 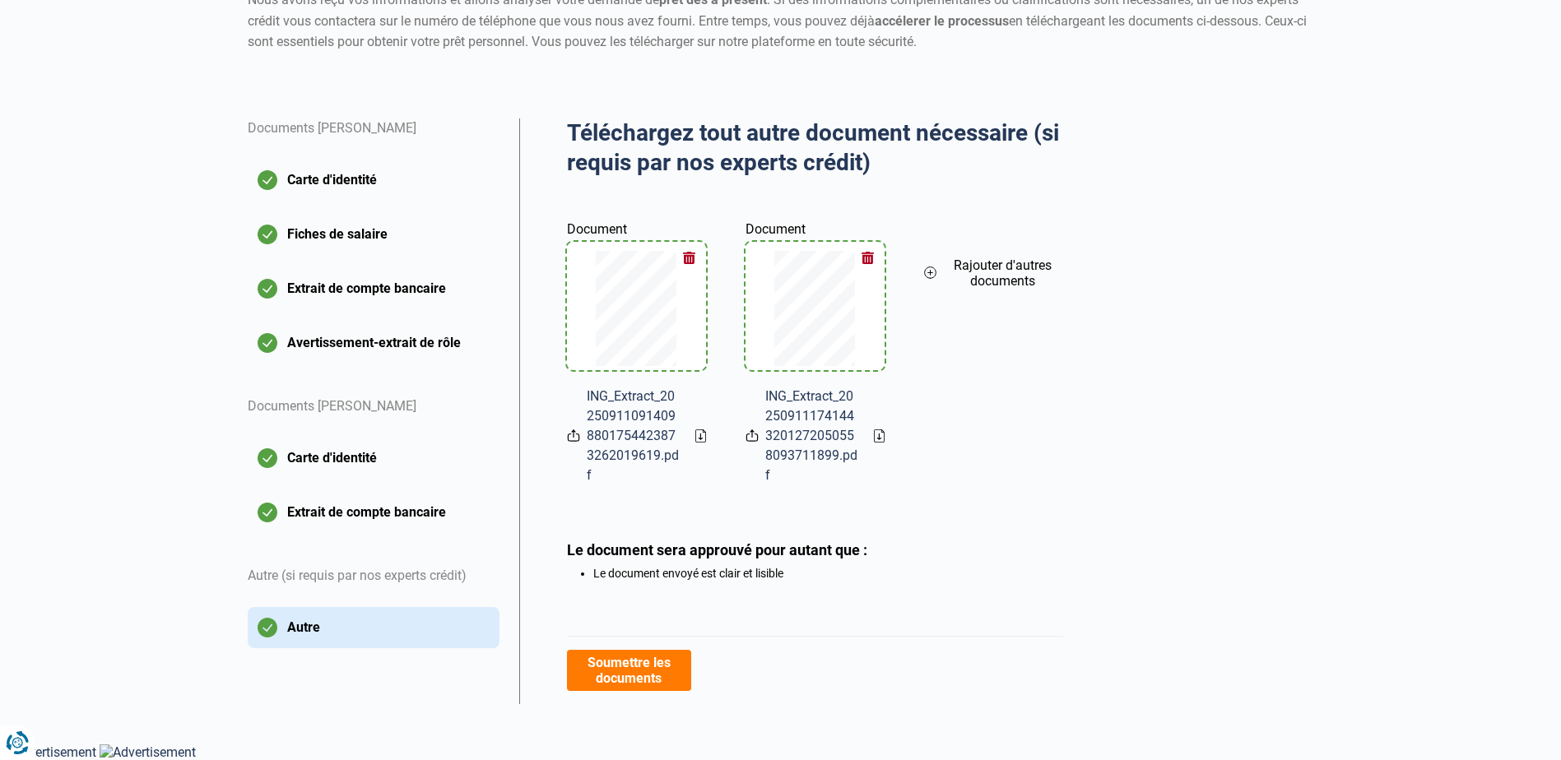 What do you see at coordinates (941, 21) in the screenshot?
I see `strong: accélerer le processus` at bounding box center [941, 21].